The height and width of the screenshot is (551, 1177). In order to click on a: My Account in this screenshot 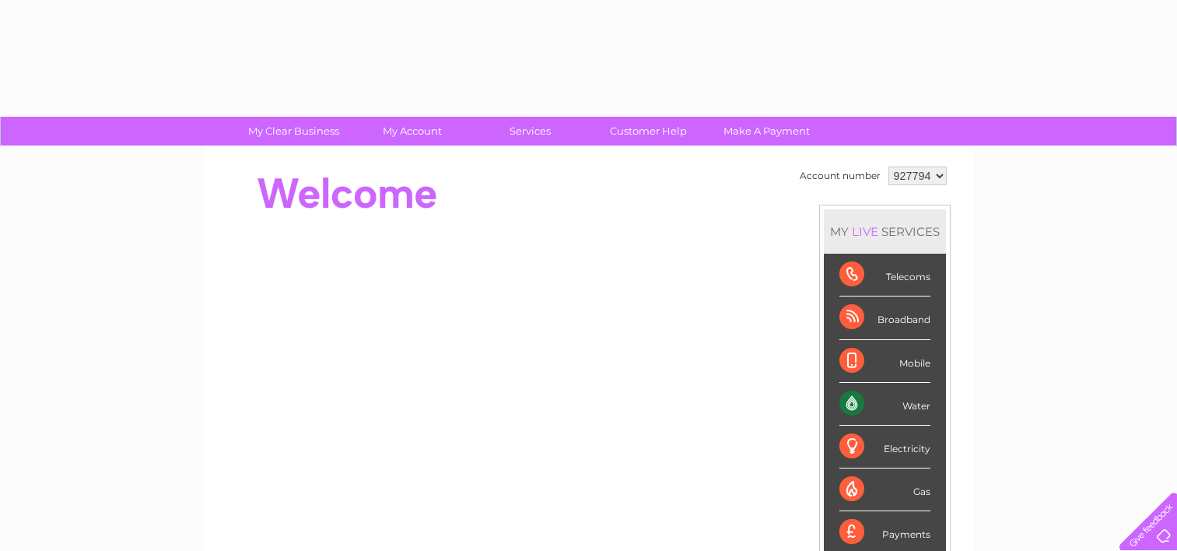, I will do `click(411, 131)`.